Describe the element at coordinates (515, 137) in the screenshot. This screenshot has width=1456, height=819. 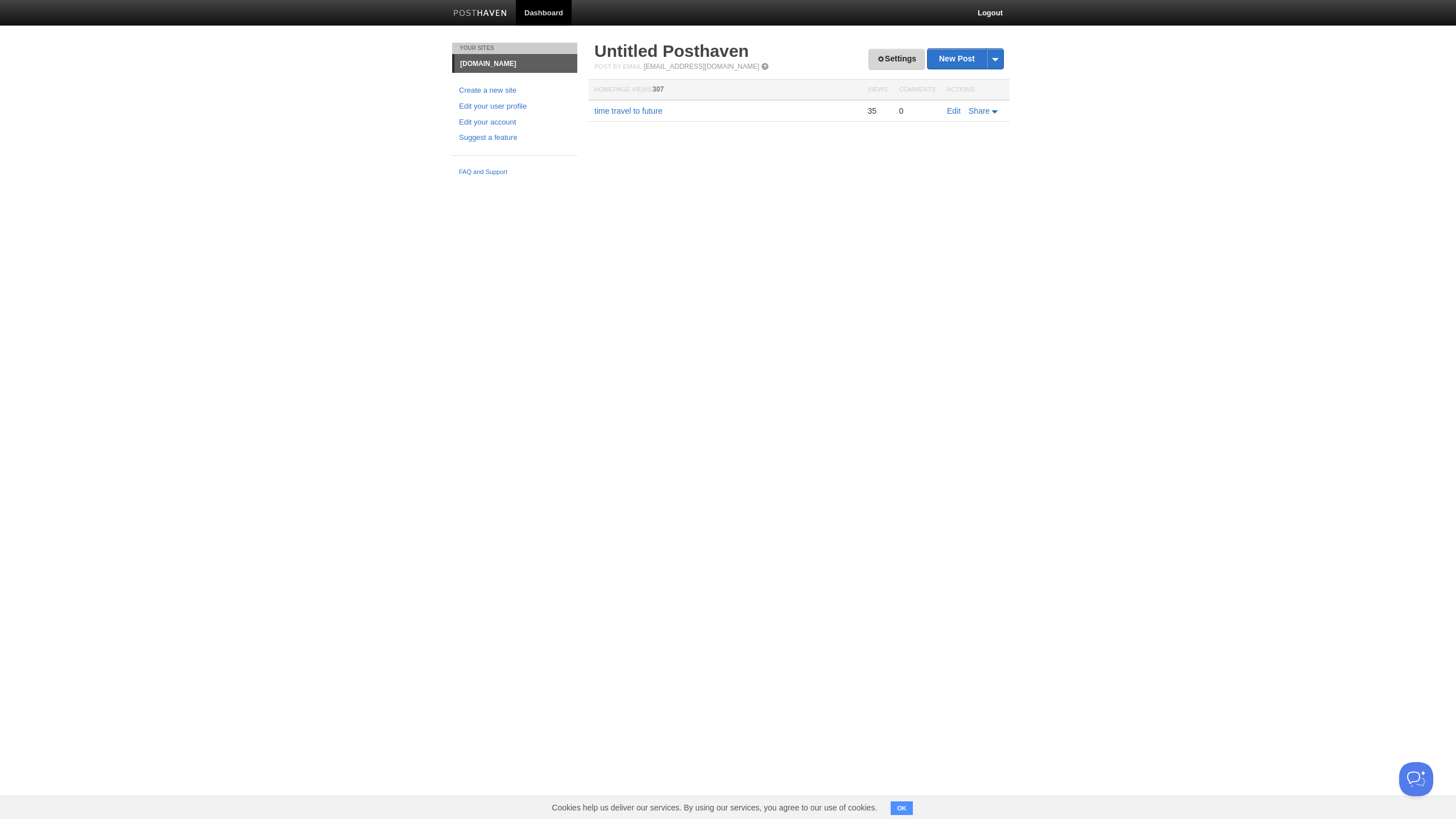
I see `a: Suggest a feature` at that location.